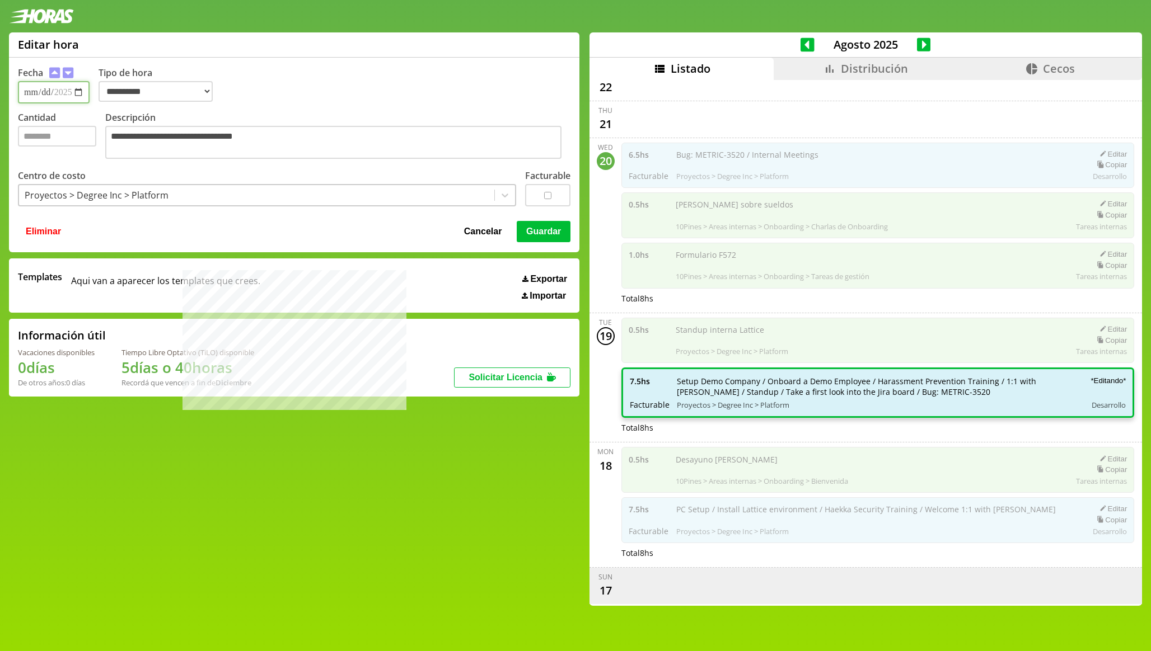 This screenshot has width=1151, height=651. I want to click on button: Eliminar, so click(43, 232).